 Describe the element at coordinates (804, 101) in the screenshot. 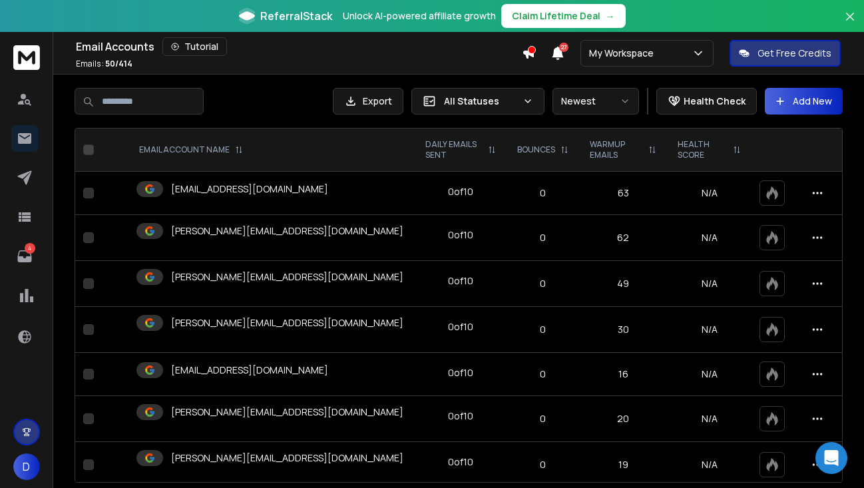

I see `button: Add New` at that location.